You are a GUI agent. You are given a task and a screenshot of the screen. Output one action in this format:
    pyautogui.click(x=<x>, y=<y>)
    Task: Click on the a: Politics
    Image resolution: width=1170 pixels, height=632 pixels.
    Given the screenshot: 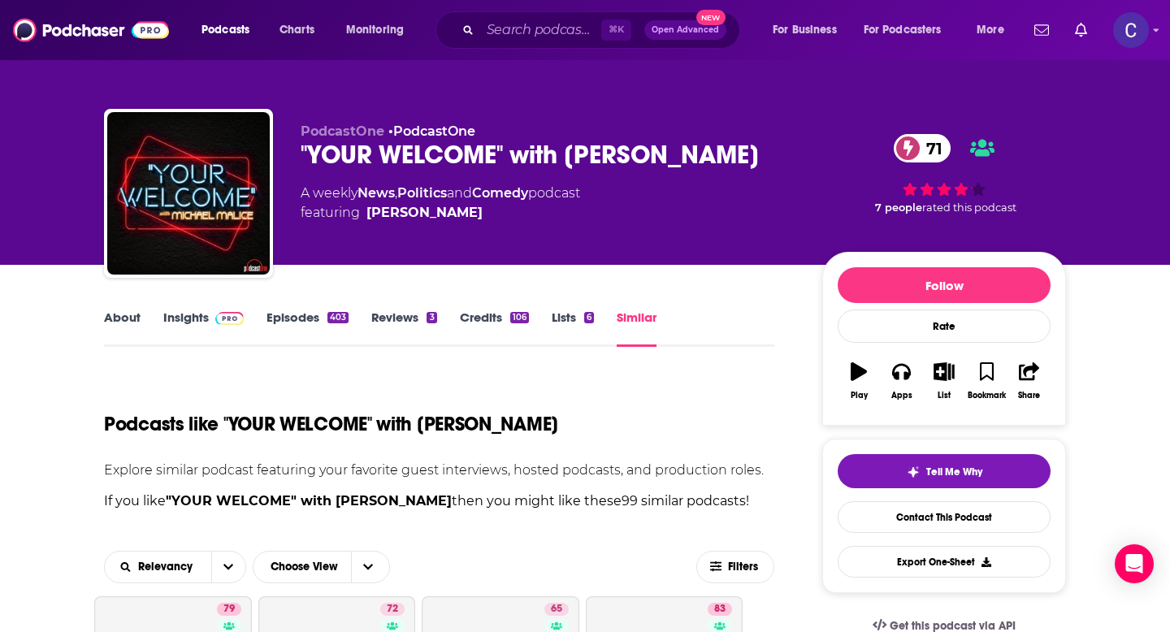 What is the action you would take?
    pyautogui.click(x=422, y=193)
    